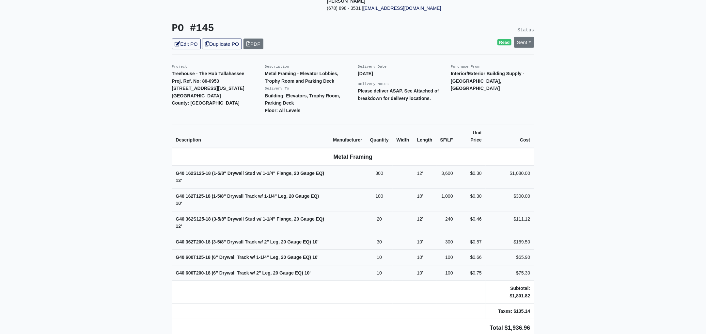 The height and width of the screenshot is (334, 706). What do you see at coordinates (250, 222) in the screenshot?
I see `strong: G40 362S125-18 (3-5/8" Drywall Stud w/ 1-1/4" Flange, 20 Gauge EQ)` at bounding box center [250, 222].